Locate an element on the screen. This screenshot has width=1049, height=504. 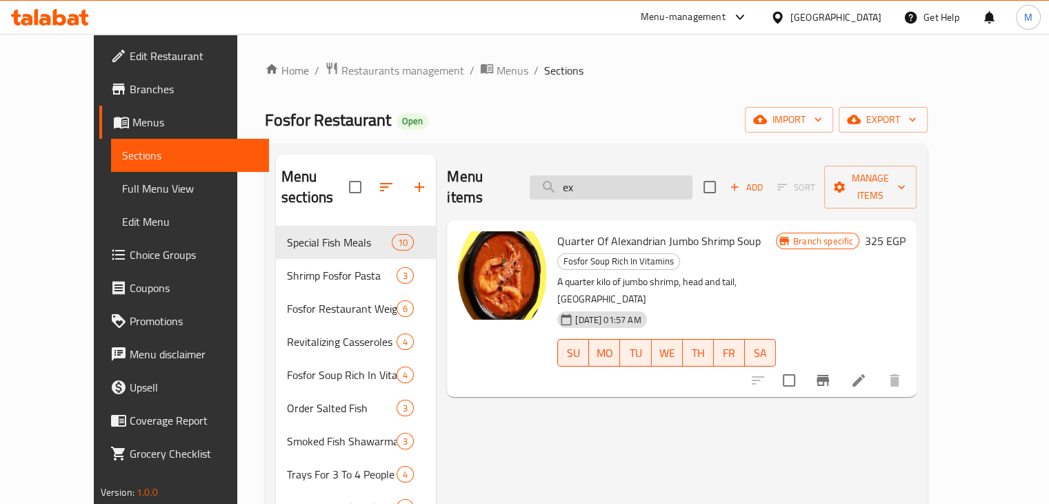
span: Select to update is located at coordinates (789, 380).